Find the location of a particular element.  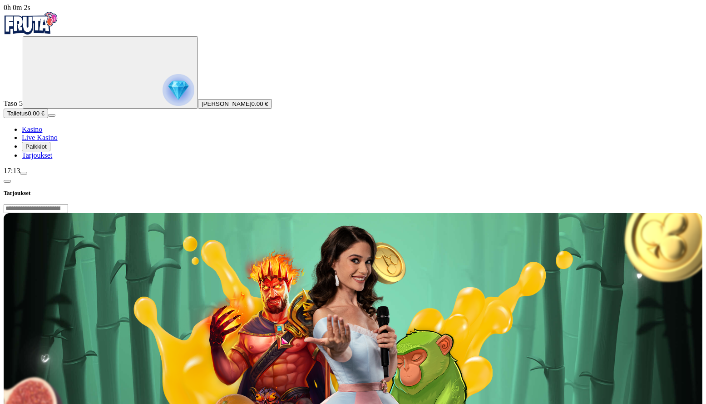

span: Taso 5 is located at coordinates (13, 103).